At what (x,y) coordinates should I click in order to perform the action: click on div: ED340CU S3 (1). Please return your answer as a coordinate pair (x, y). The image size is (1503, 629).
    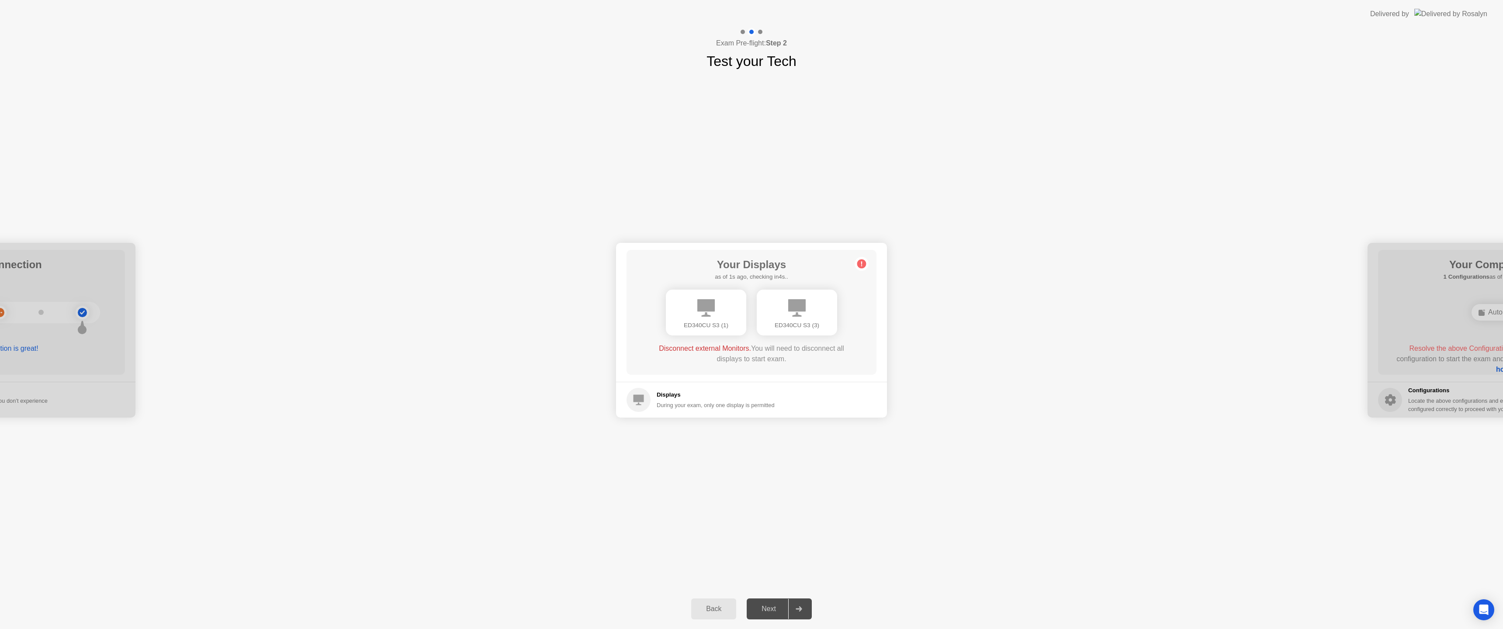
    Looking at the image, I should click on (706, 325).